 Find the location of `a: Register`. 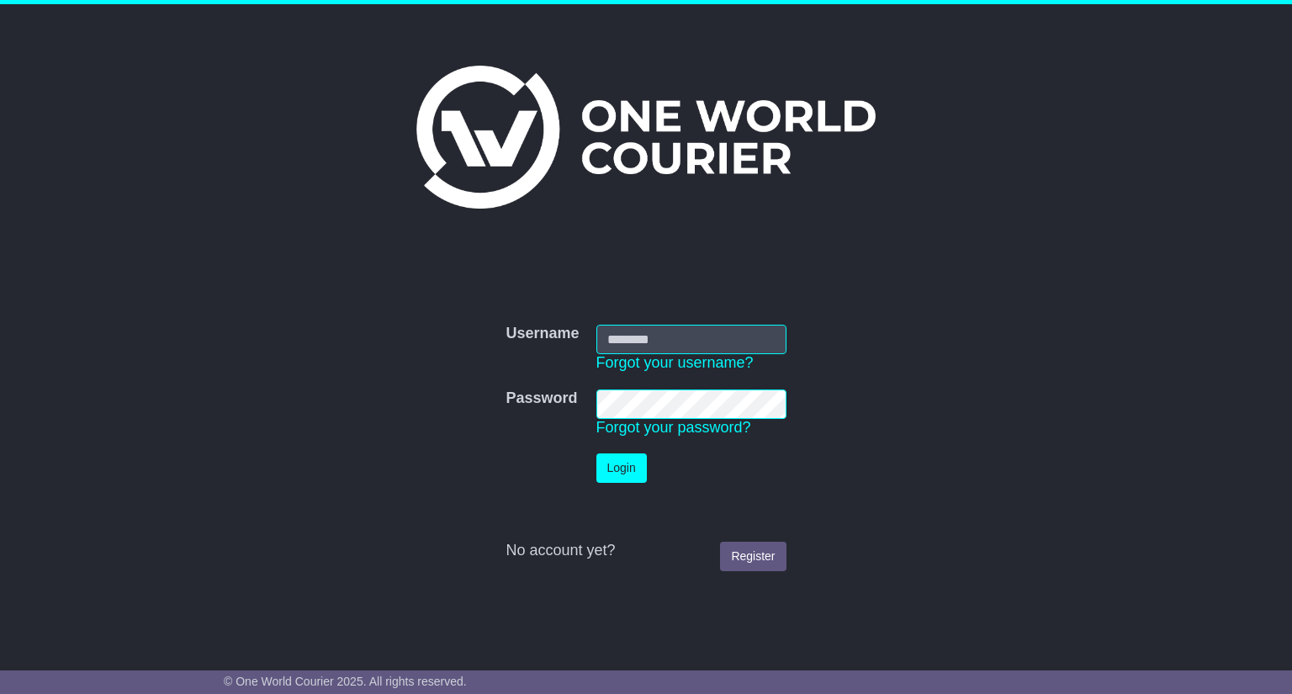

a: Register is located at coordinates (753, 556).